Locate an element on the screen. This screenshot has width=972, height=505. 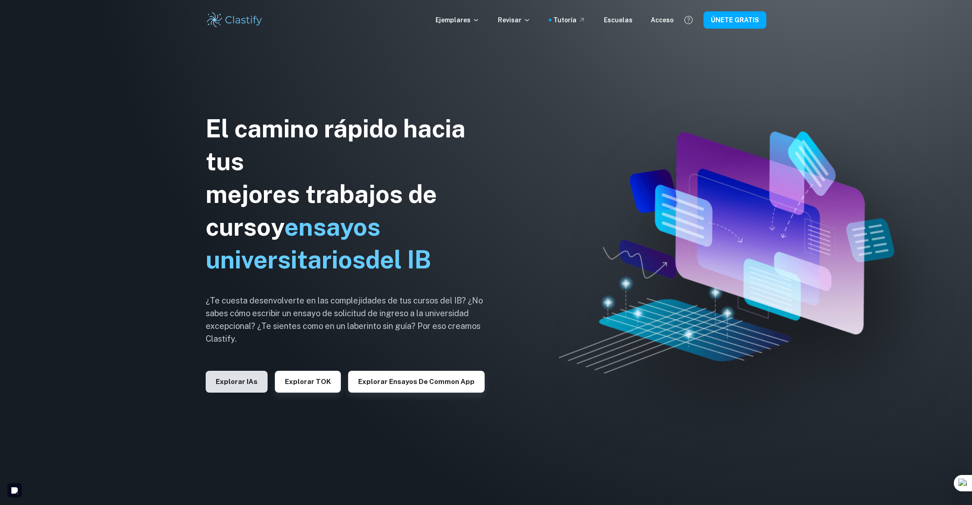
a: ÚNETE GRATIS is located at coordinates (735, 20).